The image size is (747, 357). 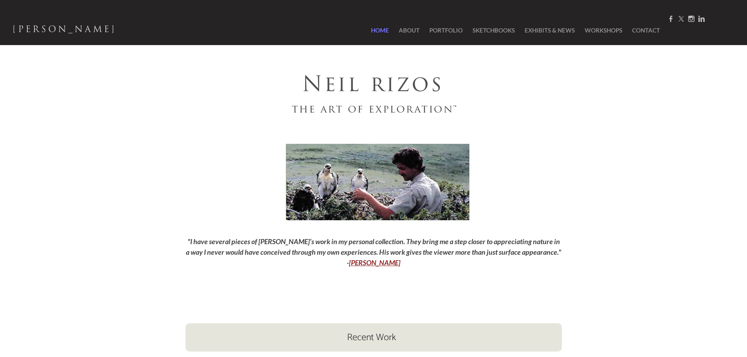 I want to click on a: SketchBooks, so click(x=493, y=30).